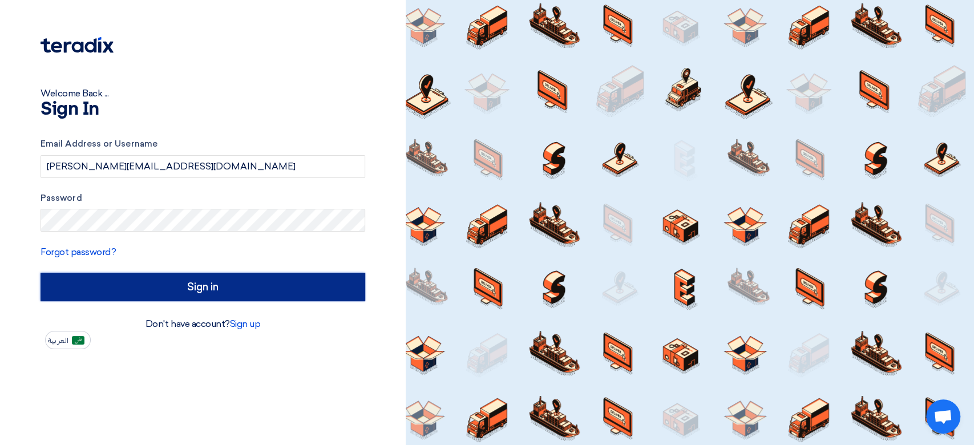  Describe the element at coordinates (245, 324) in the screenshot. I see `a: Sign up` at that location.